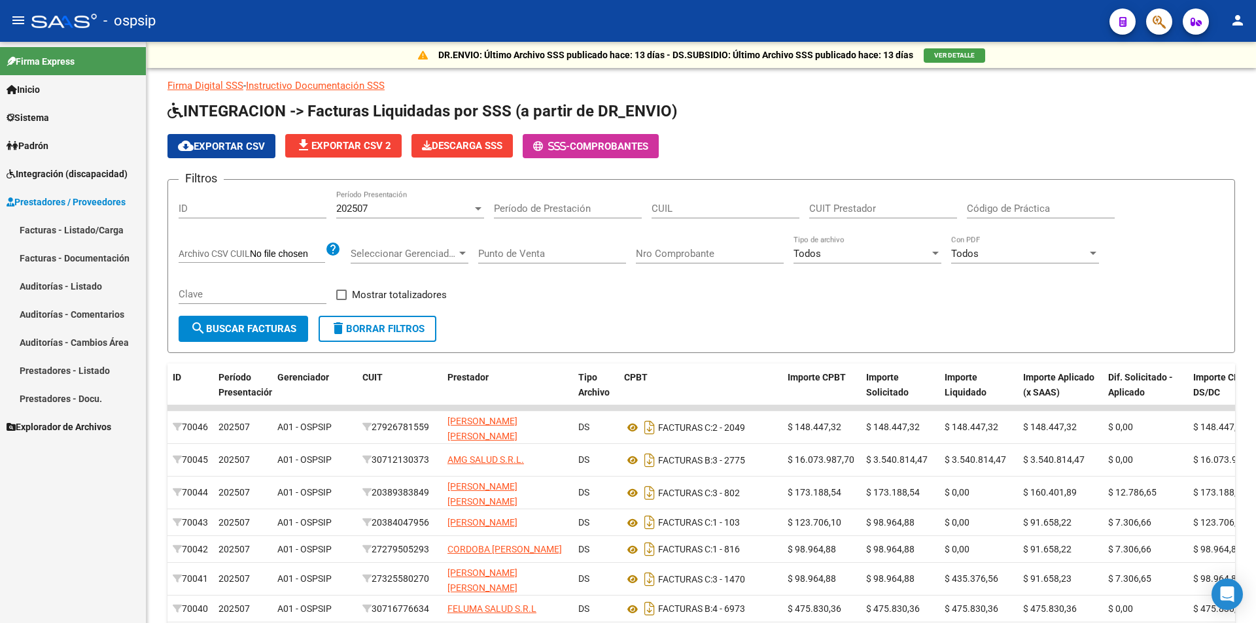 The width and height of the screenshot is (1256, 623). What do you see at coordinates (130, 21) in the screenshot?
I see `span: - ospsip` at bounding box center [130, 21].